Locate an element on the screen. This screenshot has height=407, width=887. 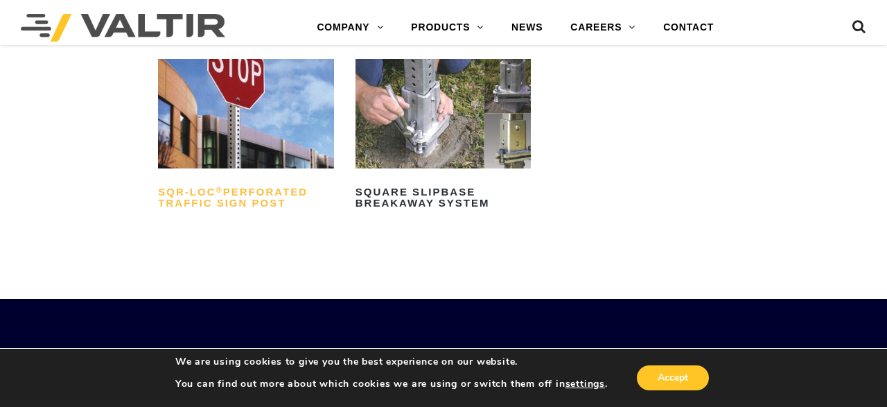
img: Valtir is located at coordinates (123, 28).